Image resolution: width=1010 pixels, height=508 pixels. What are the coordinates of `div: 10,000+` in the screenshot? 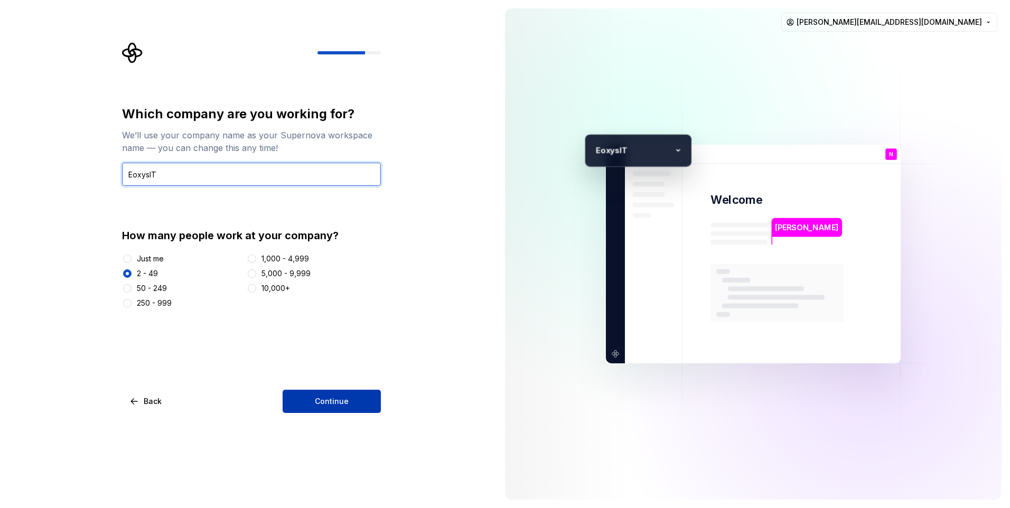 It's located at (276, 288).